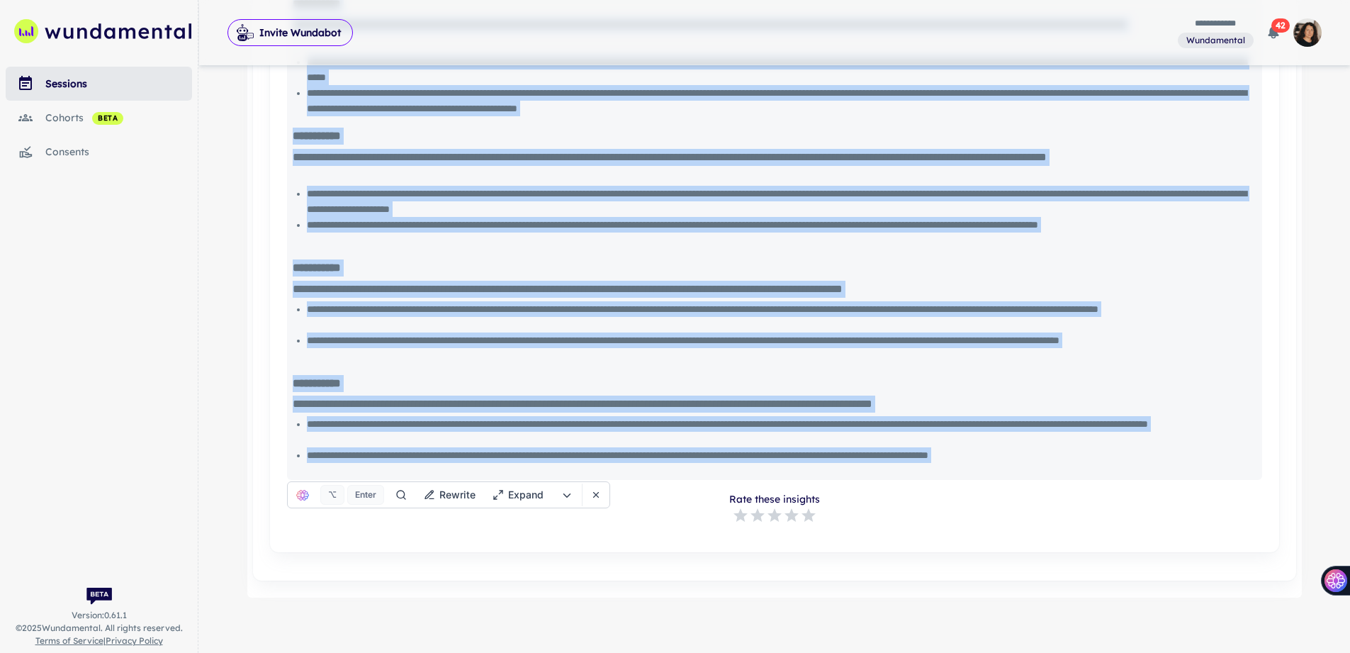  I want to click on span: 42, so click(1280, 26).